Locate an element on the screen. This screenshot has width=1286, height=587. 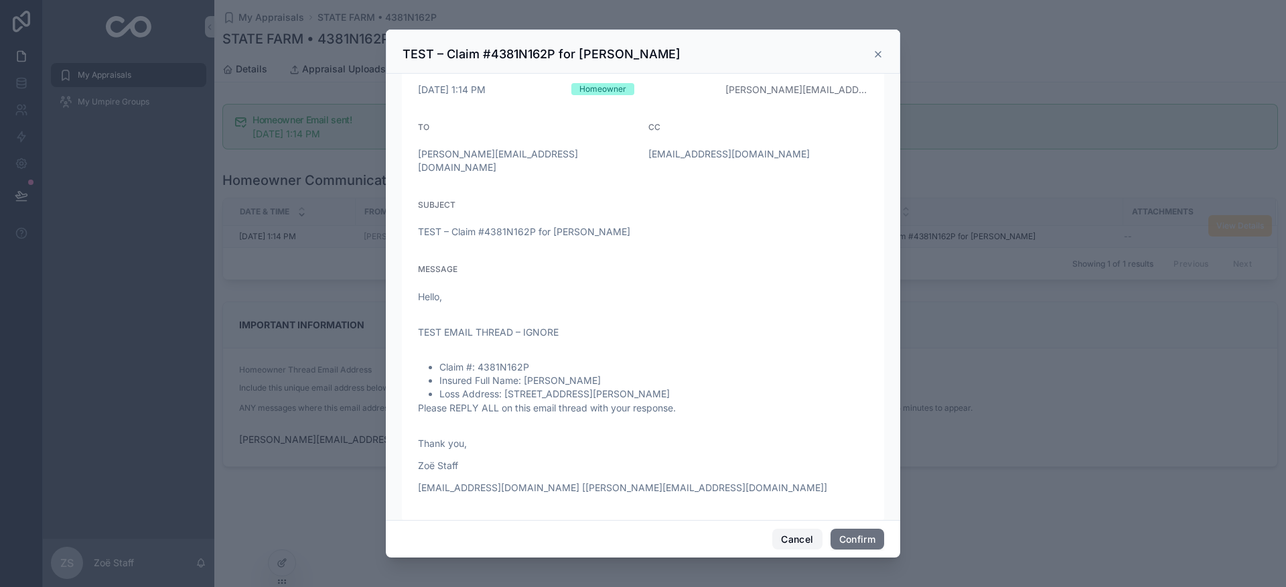
p: Zoë Staff is located at coordinates (643, 465).